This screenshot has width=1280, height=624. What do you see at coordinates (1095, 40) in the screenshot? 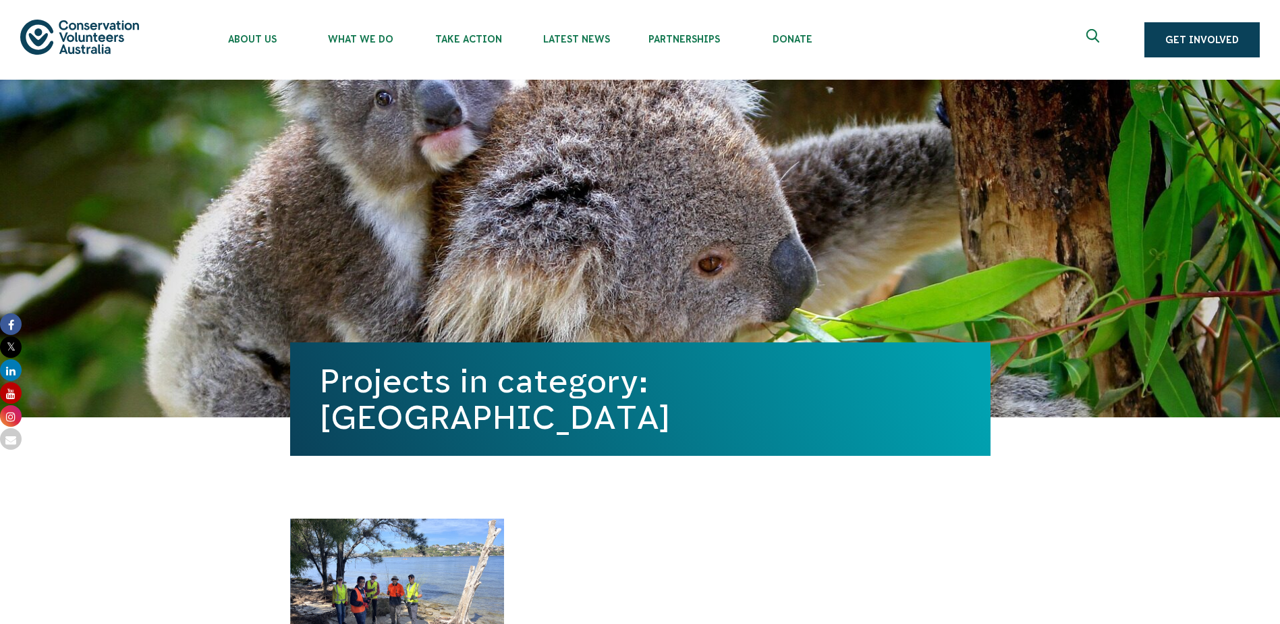
I see `button: Expand search box Close search box` at bounding box center [1095, 40].